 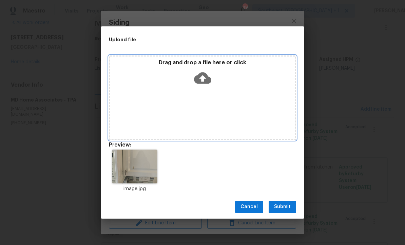 I want to click on button: Submit, so click(x=282, y=207).